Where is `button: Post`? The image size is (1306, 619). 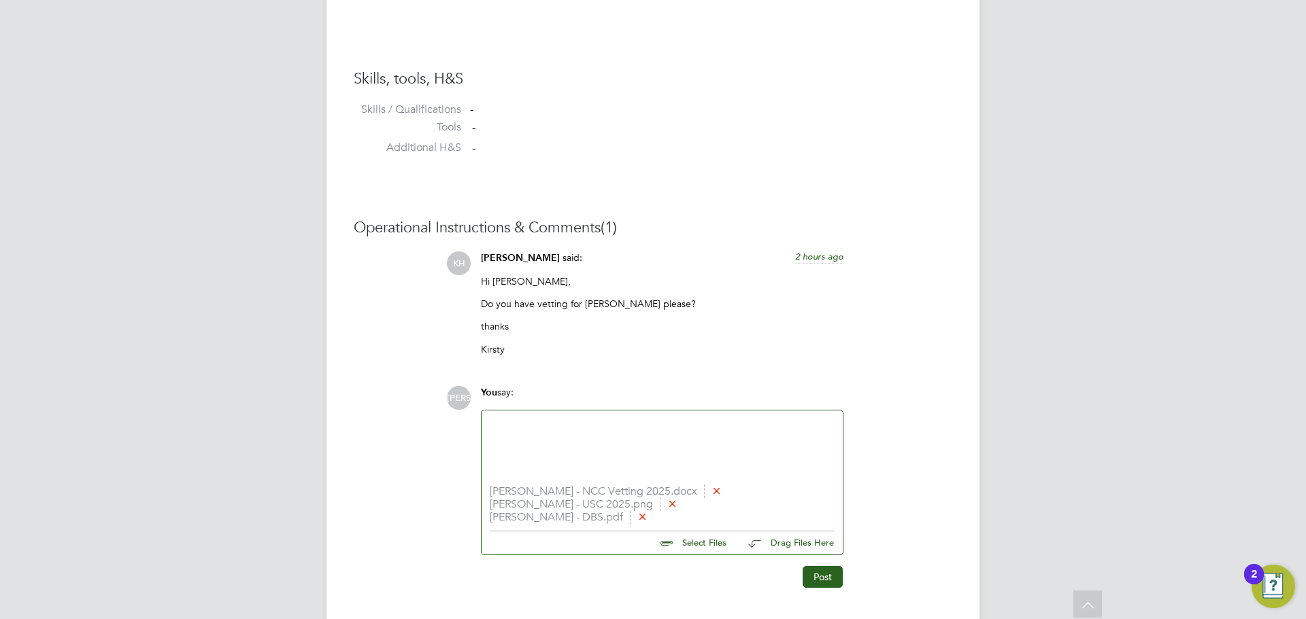
button: Post is located at coordinates (822, 577).